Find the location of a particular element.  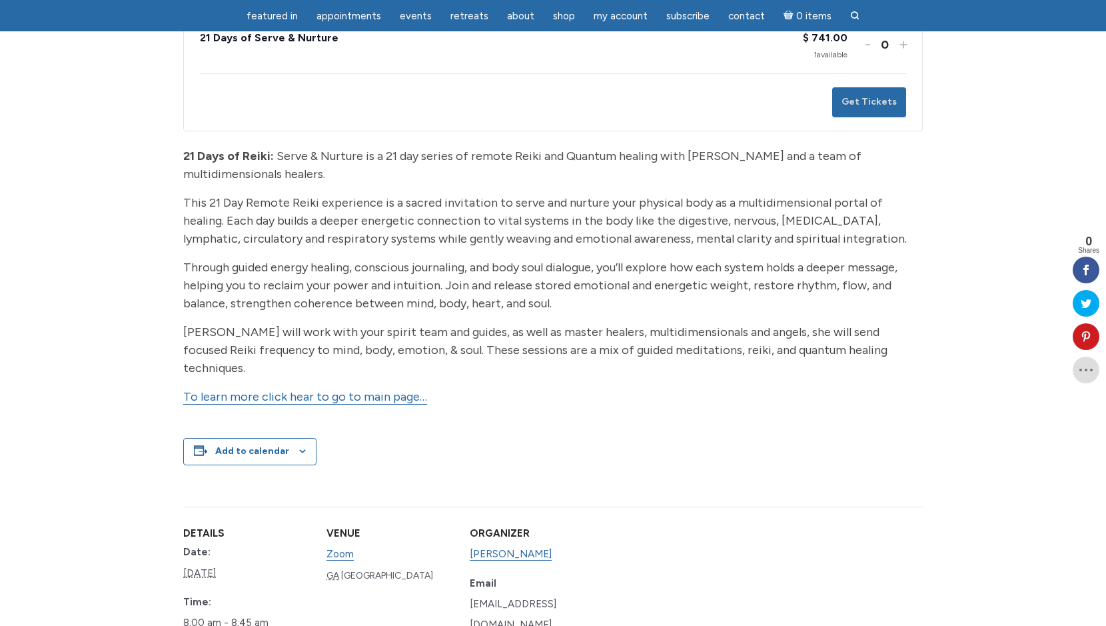

abbr: Georgia is located at coordinates (333, 575).